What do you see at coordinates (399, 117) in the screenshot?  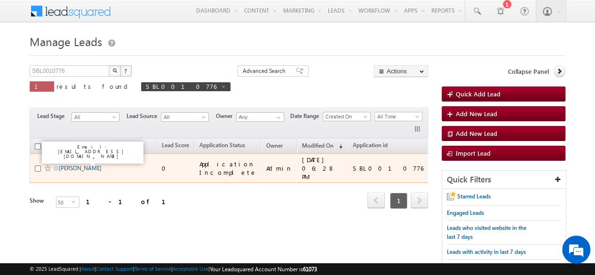 I see `a: All Time` at bounding box center [399, 117].